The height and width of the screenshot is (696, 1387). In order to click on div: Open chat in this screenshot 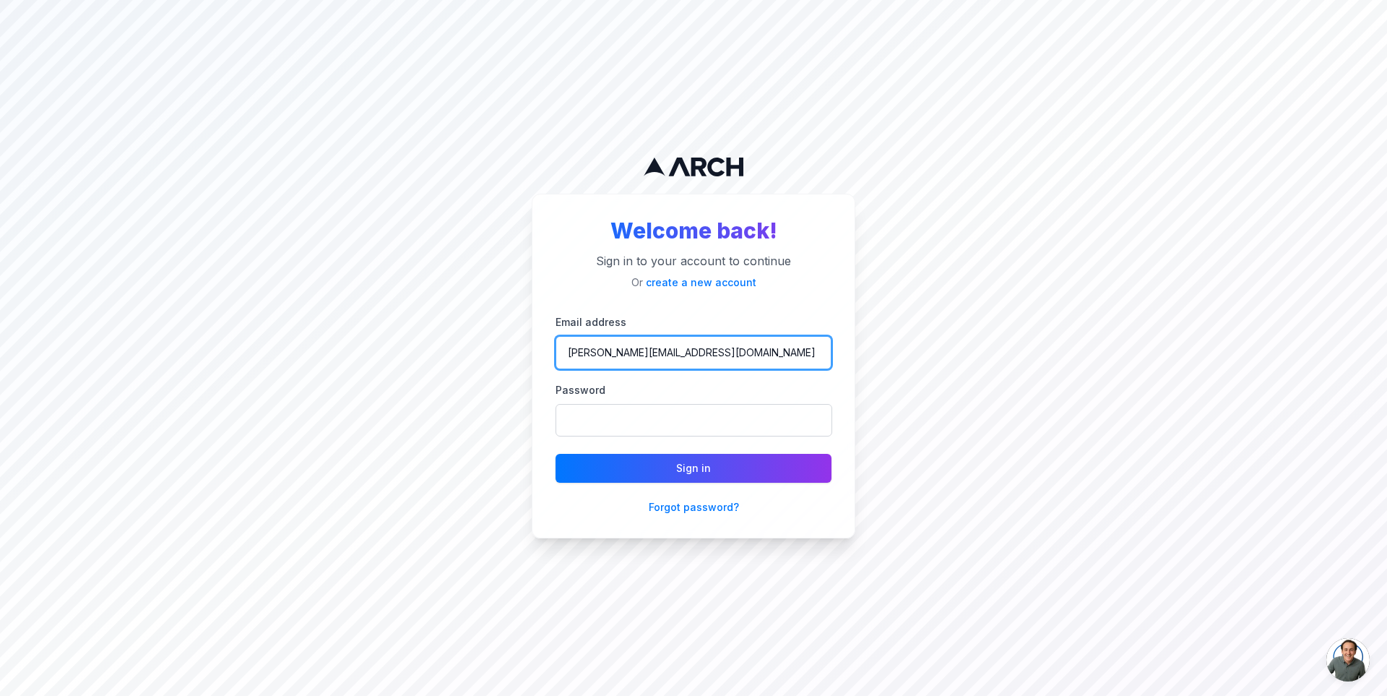, I will do `click(1348, 660)`.